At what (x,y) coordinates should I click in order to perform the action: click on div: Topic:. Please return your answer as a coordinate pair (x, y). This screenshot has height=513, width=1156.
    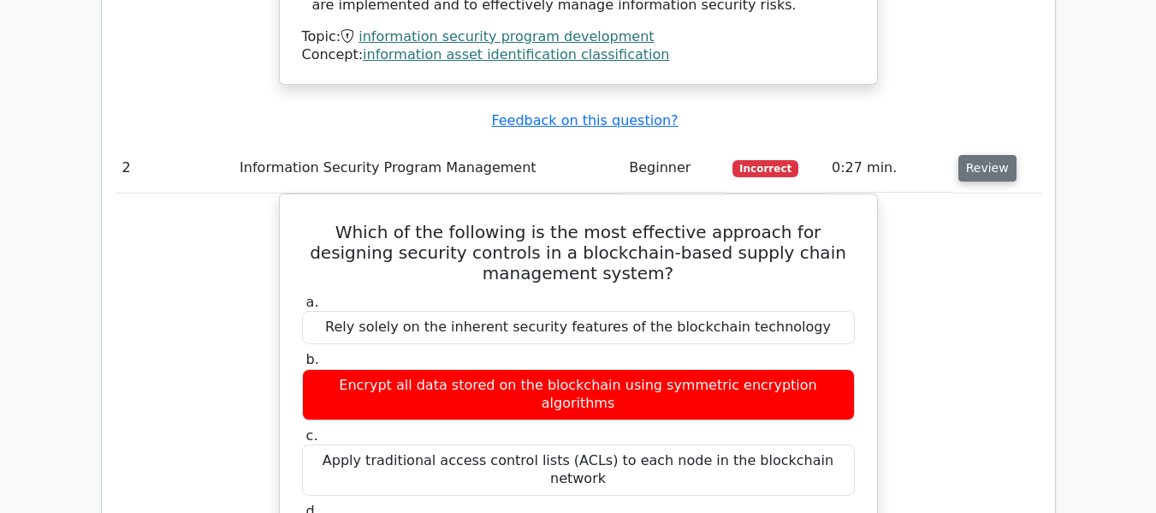
    Looking at the image, I should click on (579, 37).